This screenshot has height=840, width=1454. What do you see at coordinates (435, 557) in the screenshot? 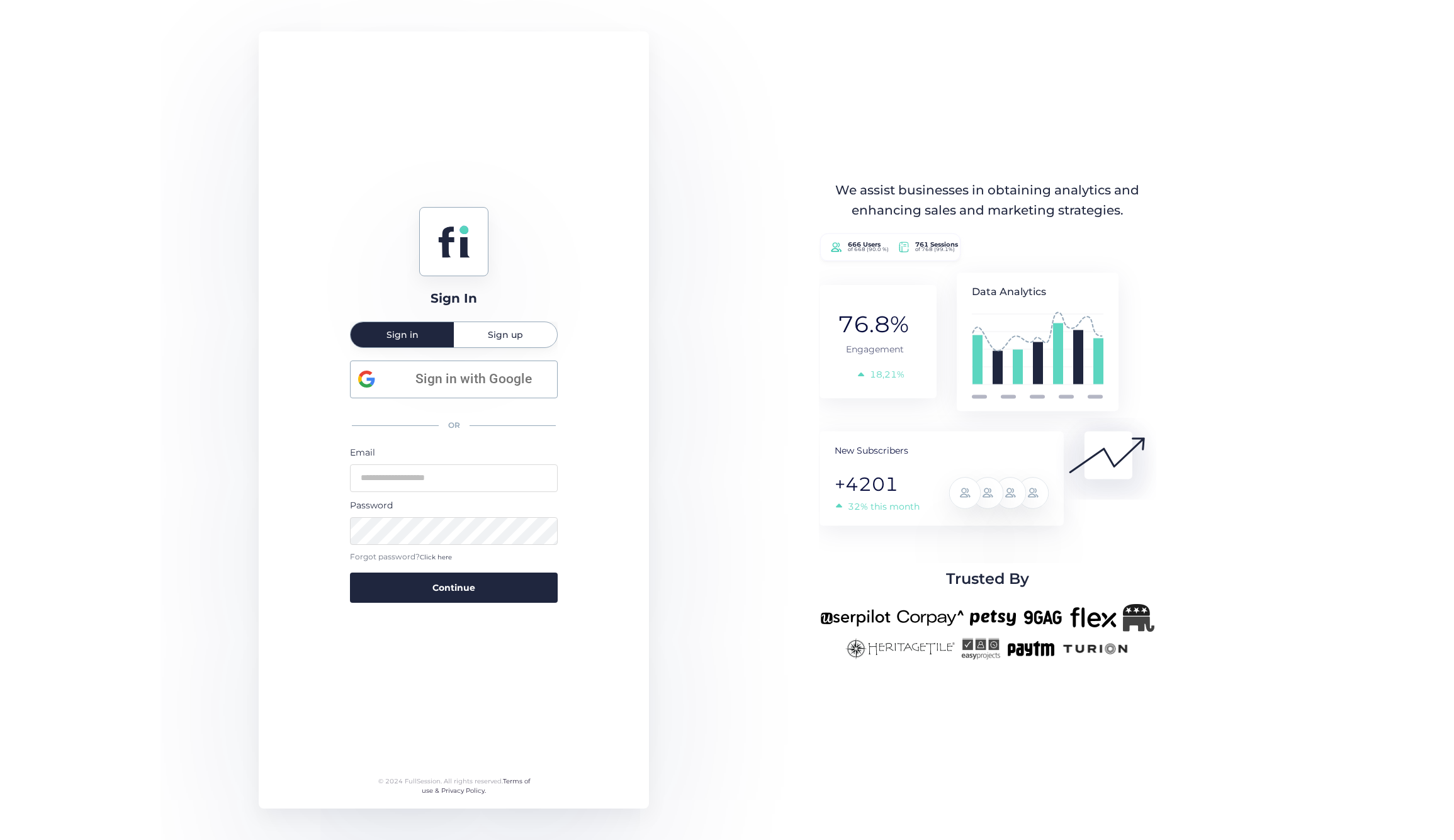
I see `span: Click here` at bounding box center [435, 557].